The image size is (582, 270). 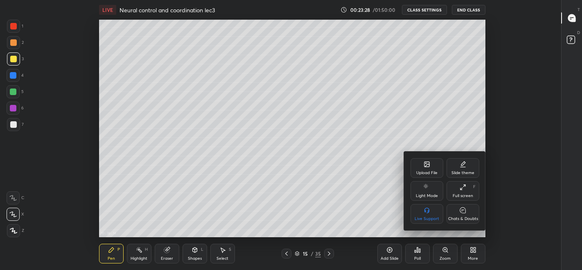 What do you see at coordinates (427, 196) in the screenshot?
I see `div: Light Mode` at bounding box center [427, 196].